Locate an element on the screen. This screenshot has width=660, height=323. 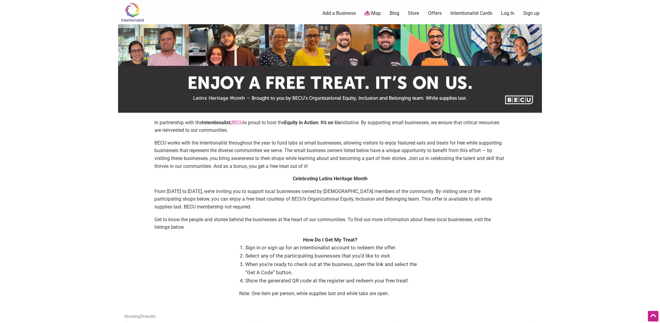
a: Sign up is located at coordinates (532, 13).